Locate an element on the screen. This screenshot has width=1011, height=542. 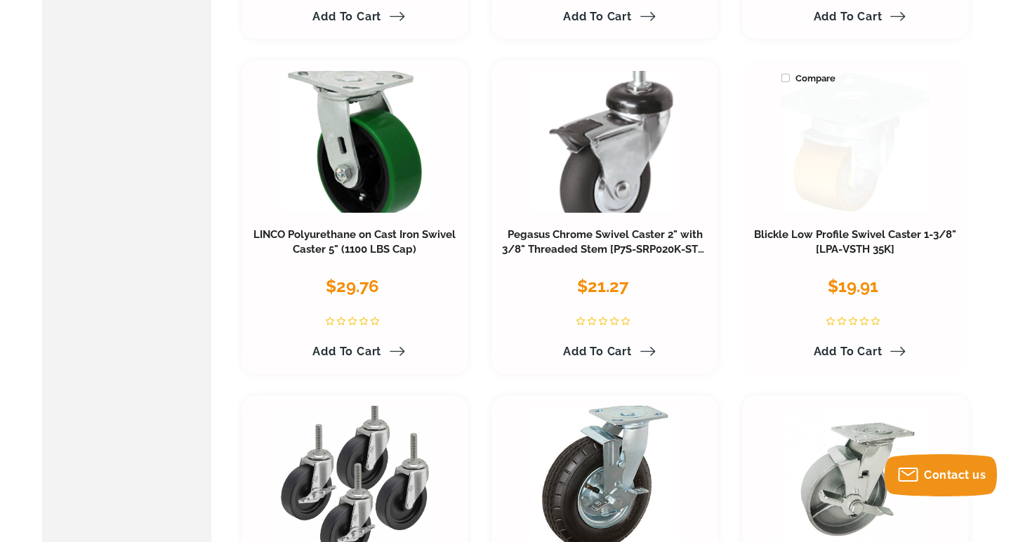
button: Contact us is located at coordinates (941, 475).